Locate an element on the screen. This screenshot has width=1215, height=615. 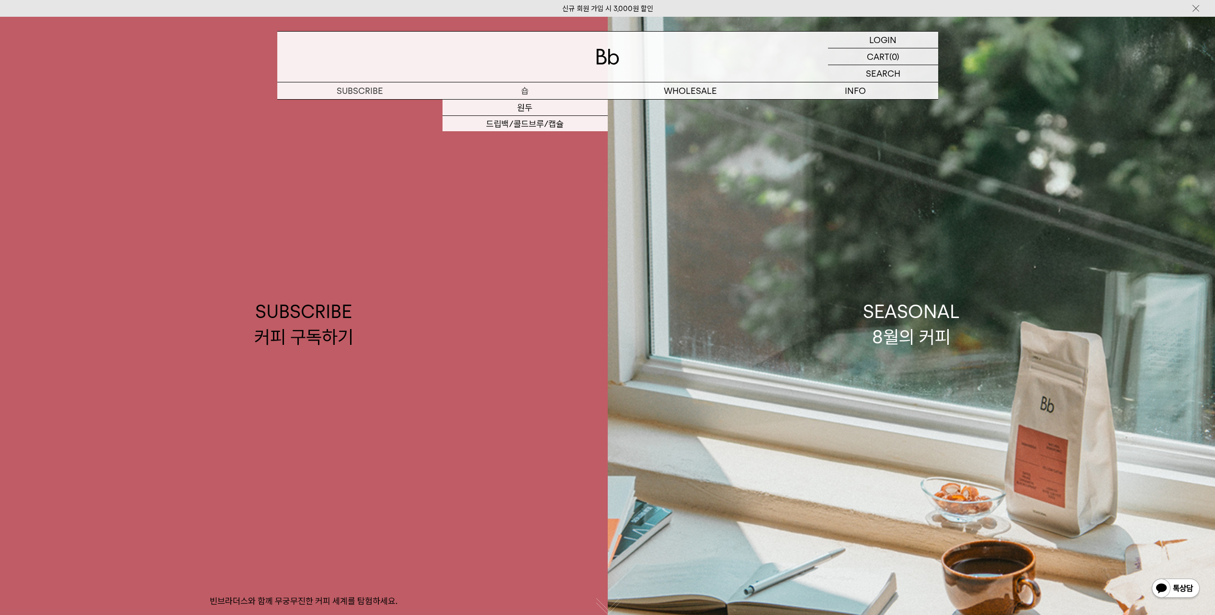
a: 숍 is located at coordinates (525, 91).